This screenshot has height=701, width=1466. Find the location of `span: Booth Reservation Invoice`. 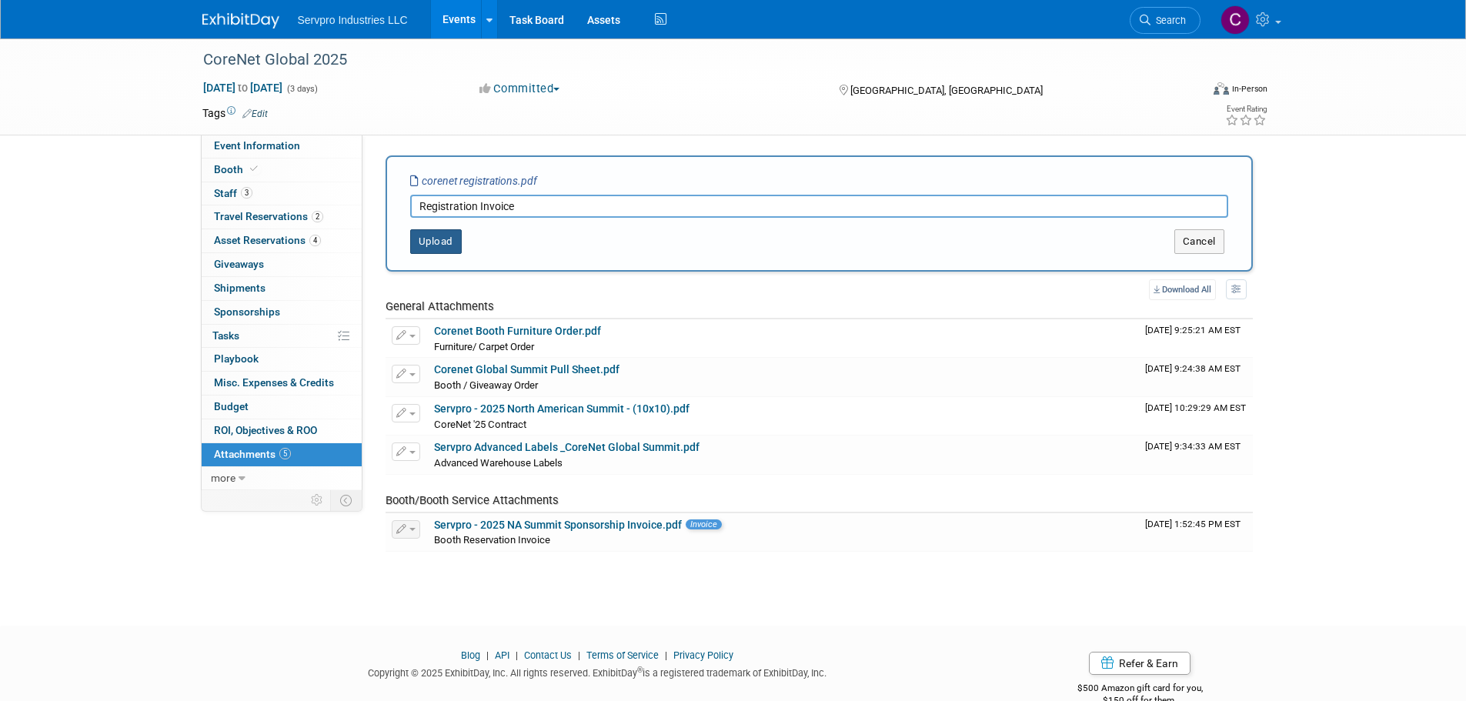

span: Booth Reservation Invoice is located at coordinates (492, 540).